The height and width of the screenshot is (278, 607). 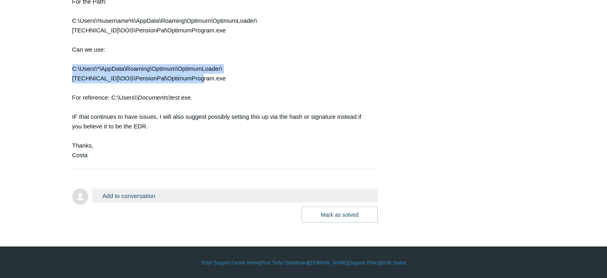 What do you see at coordinates (235, 195) in the screenshot?
I see `button: Add to conversation` at bounding box center [235, 195].